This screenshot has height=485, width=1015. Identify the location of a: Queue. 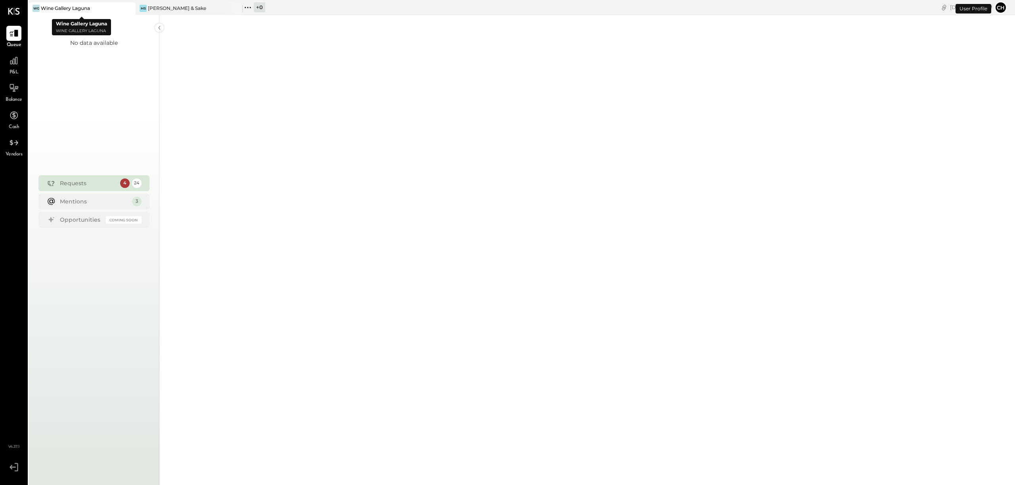
(14, 37).